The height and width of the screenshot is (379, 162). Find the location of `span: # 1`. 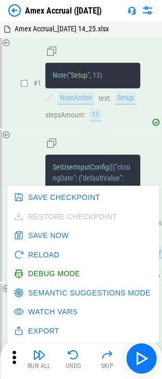

span: # 1 is located at coordinates (37, 83).